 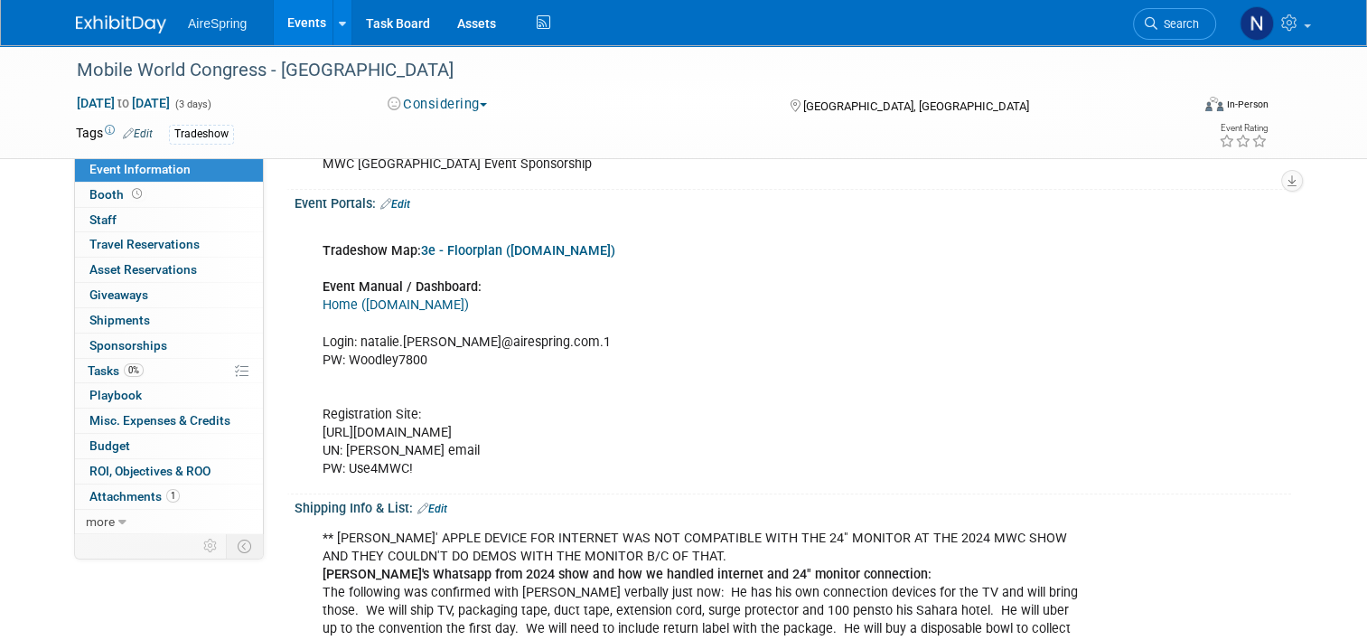 I want to click on td: Personalize Event Tab Strip, so click(x=210, y=546).